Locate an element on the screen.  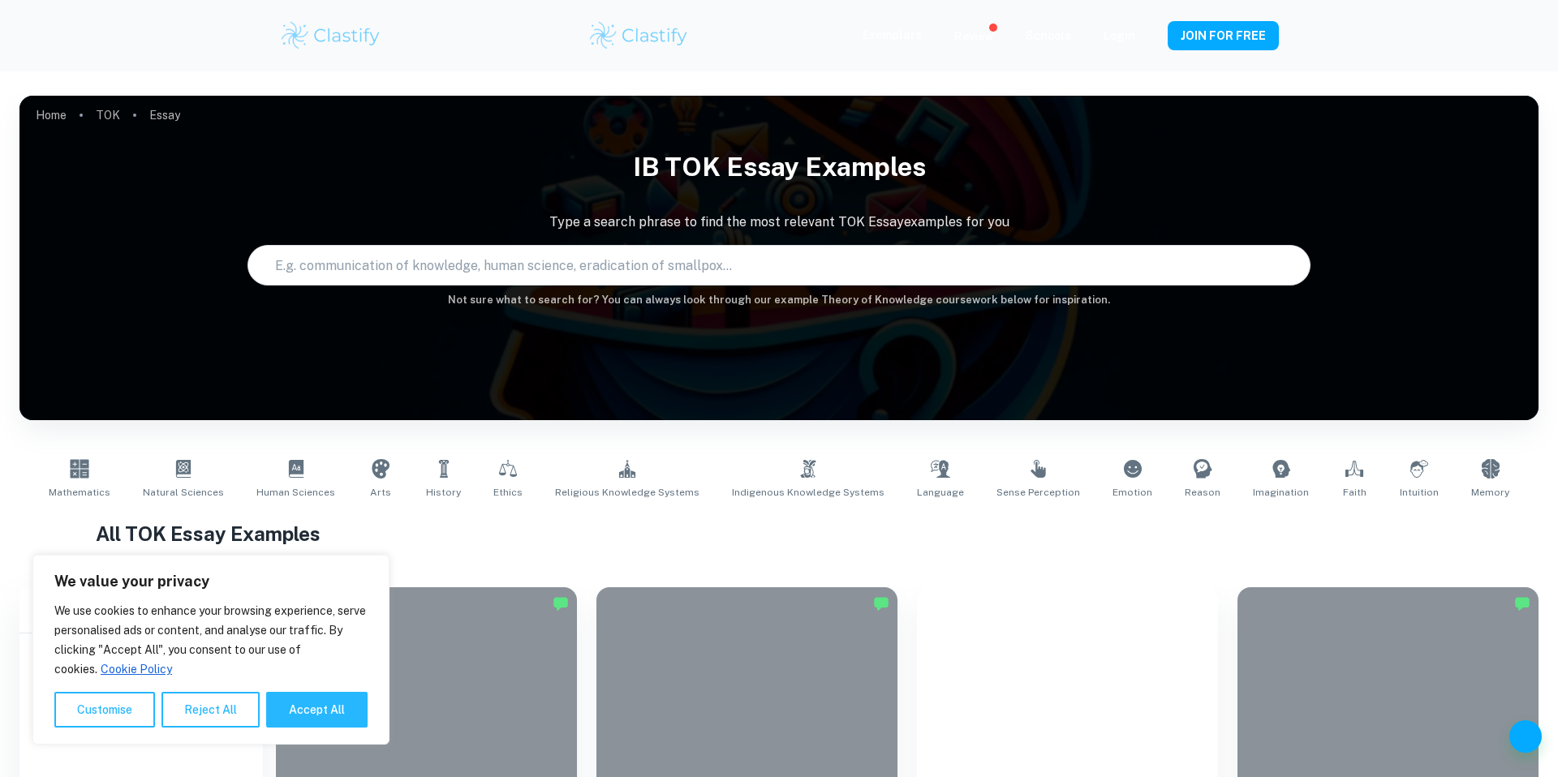
a: JOIN FOR FREE is located at coordinates (1223, 36).